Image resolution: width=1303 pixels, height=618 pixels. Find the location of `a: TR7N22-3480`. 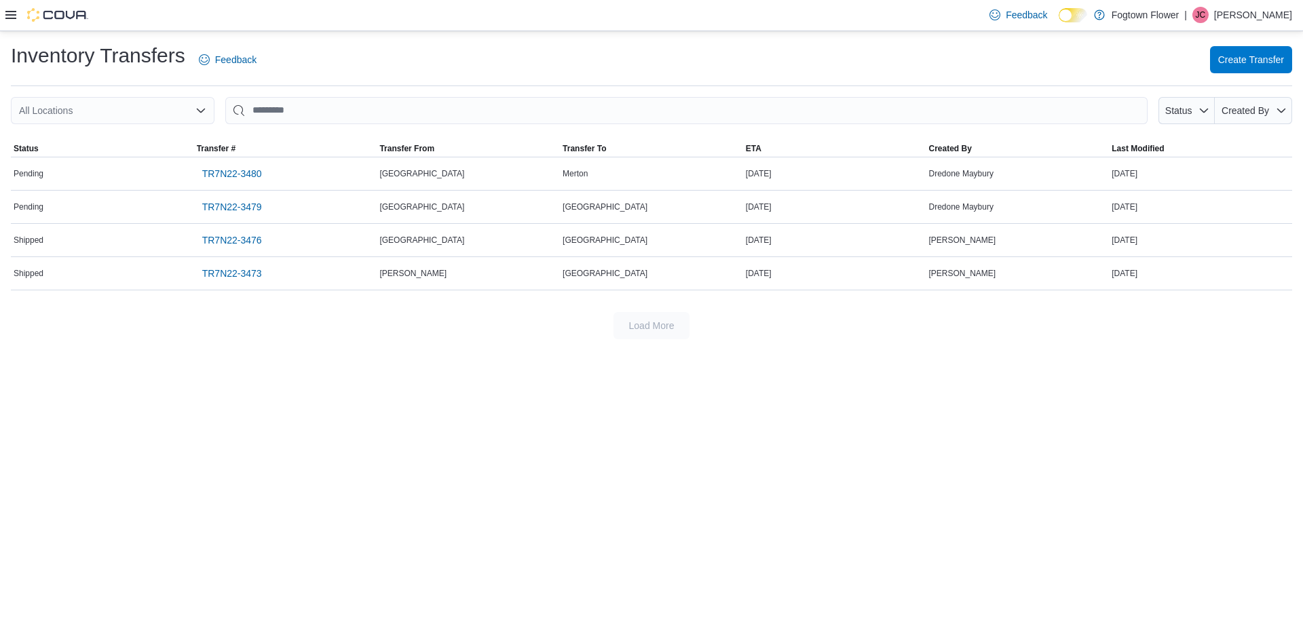

a: TR7N22-3480 is located at coordinates (232, 174).